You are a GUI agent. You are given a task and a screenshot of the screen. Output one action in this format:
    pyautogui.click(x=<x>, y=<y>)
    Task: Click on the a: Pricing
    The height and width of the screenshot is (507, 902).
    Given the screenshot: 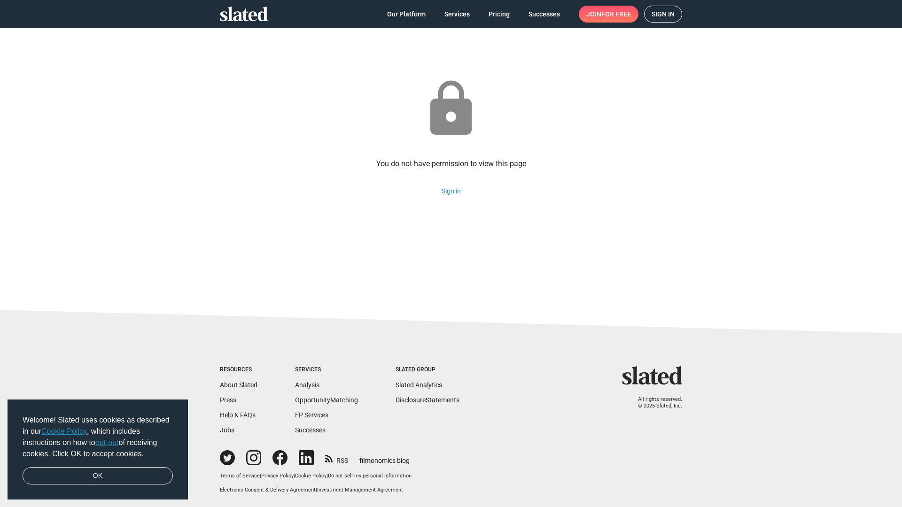 What is the action you would take?
    pyautogui.click(x=499, y=14)
    